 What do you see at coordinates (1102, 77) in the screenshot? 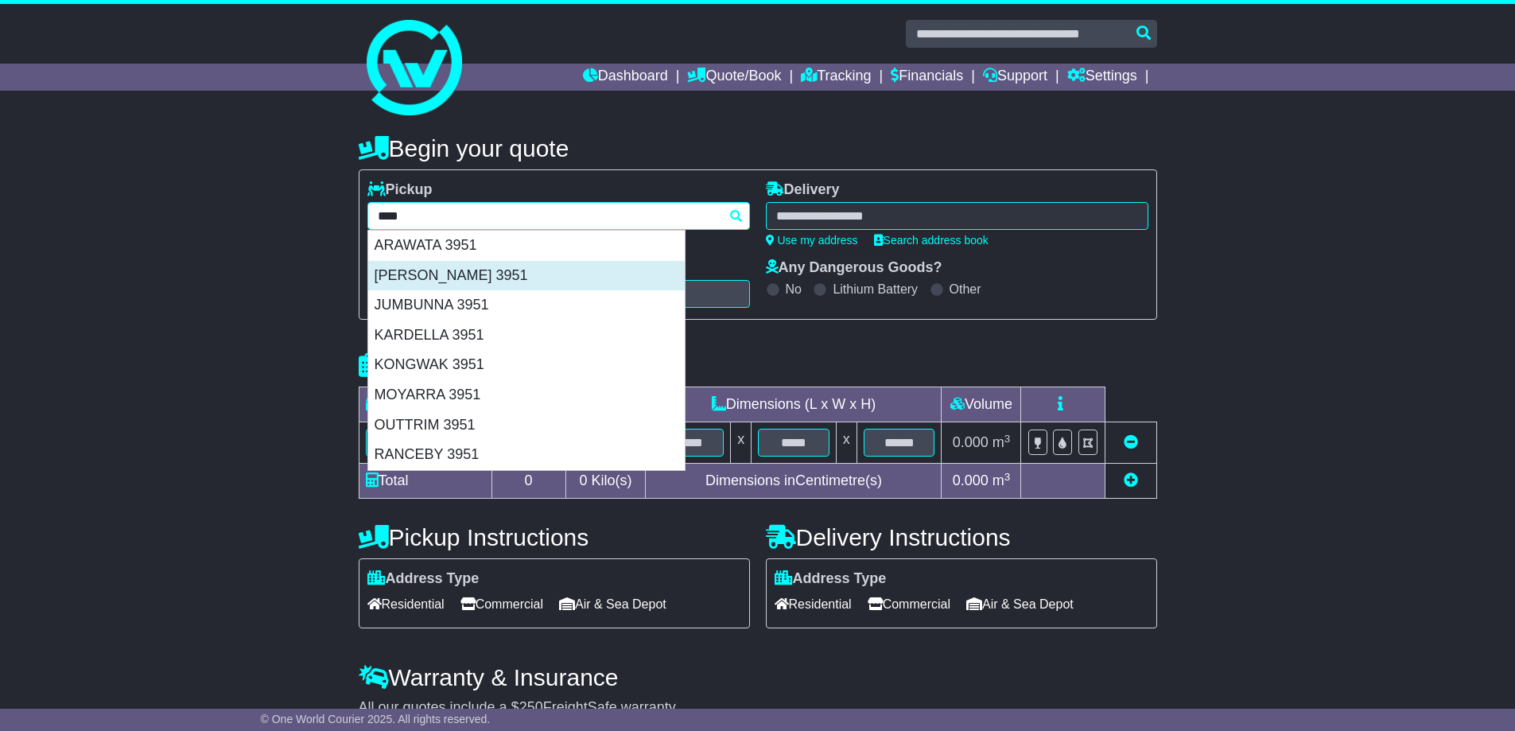
I see `a: Settings` at bounding box center [1102, 77].